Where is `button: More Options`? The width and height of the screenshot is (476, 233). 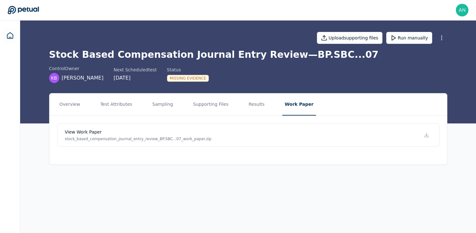
button: More Options is located at coordinates (442, 38).